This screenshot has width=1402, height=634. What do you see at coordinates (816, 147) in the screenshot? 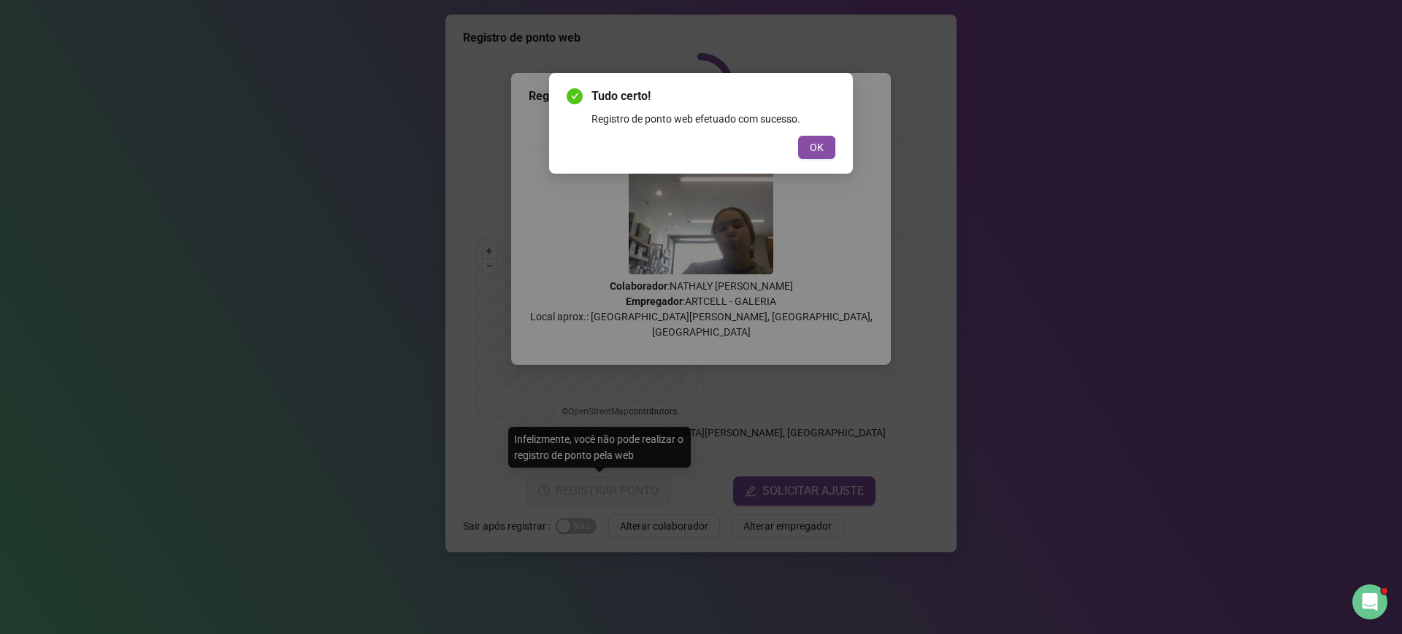
I see `button: OK` at bounding box center [816, 147].